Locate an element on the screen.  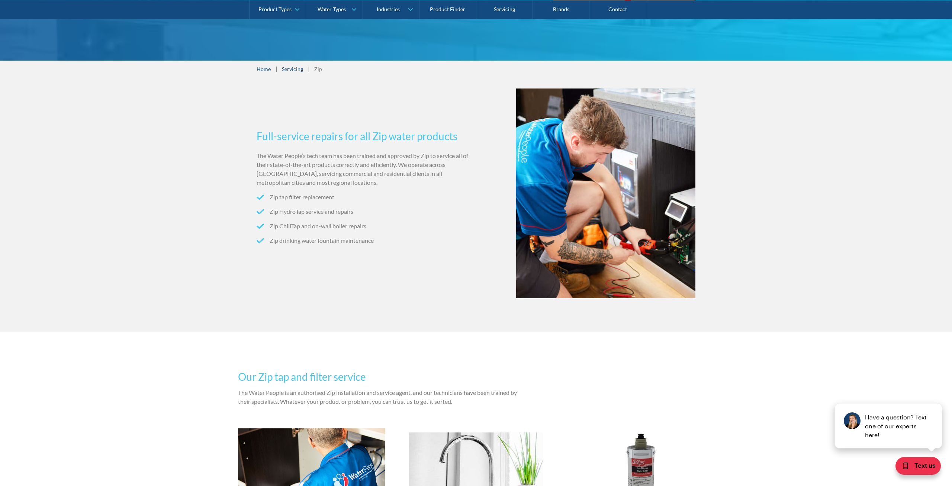
h3: Full-service repairs for all Zip water products is located at coordinates (365, 136).